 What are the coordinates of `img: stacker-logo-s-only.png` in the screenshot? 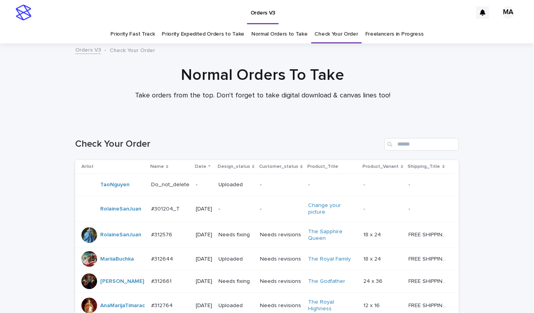 It's located at (24, 13).